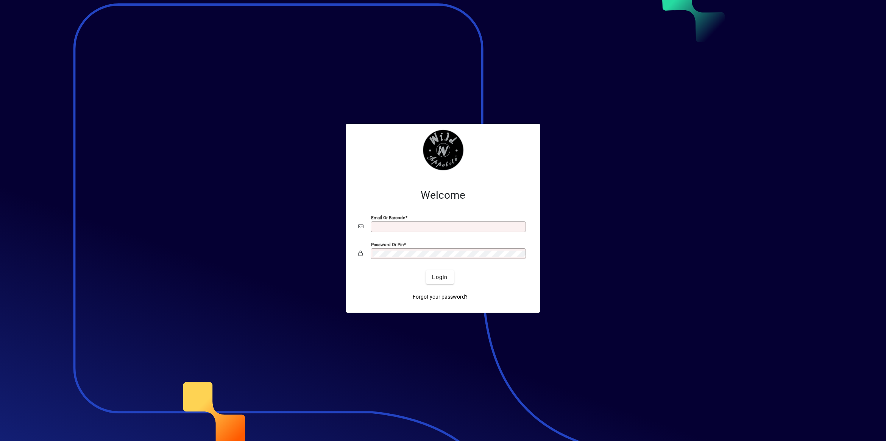 The image size is (886, 441). What do you see at coordinates (440, 297) in the screenshot?
I see `a: Forgot your password?` at bounding box center [440, 297].